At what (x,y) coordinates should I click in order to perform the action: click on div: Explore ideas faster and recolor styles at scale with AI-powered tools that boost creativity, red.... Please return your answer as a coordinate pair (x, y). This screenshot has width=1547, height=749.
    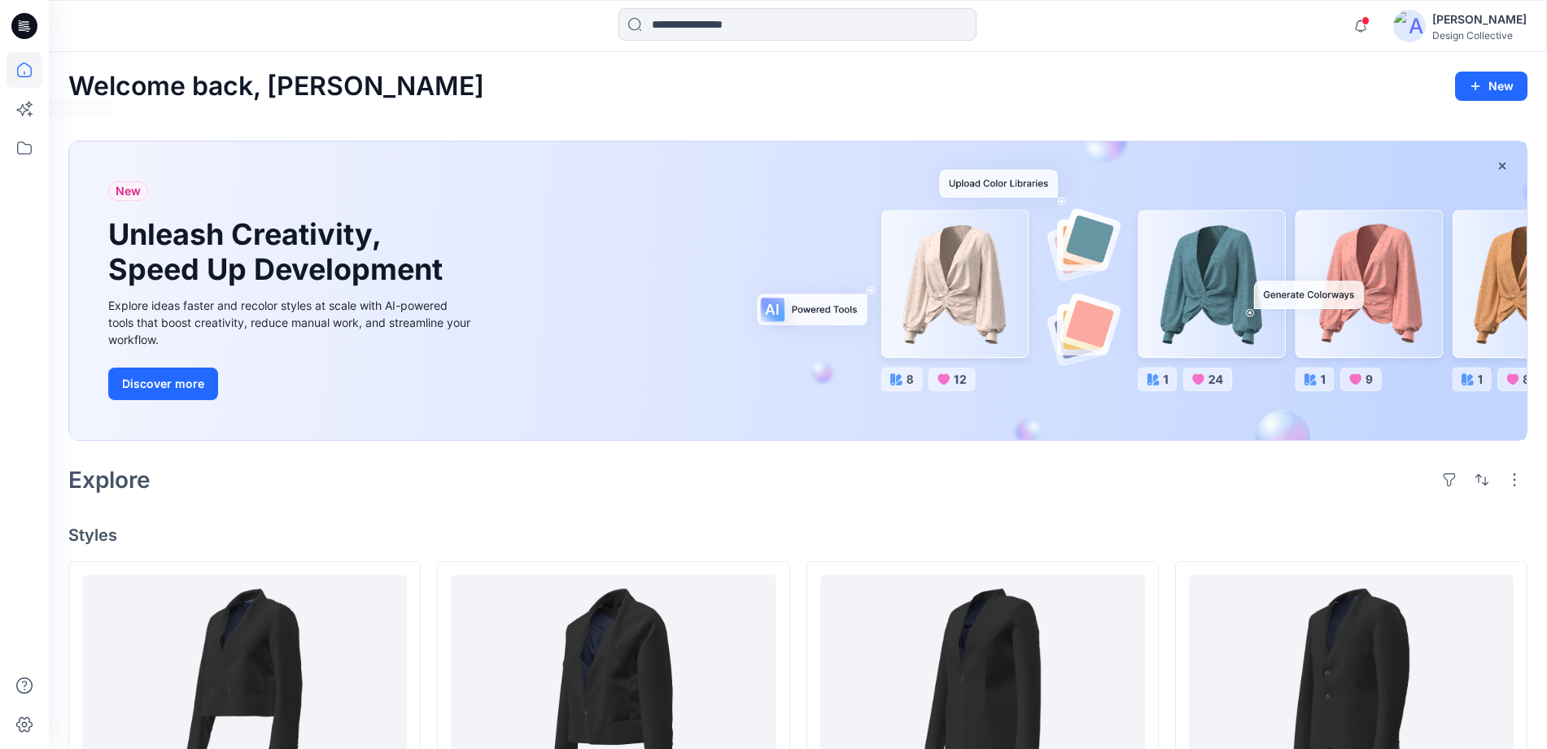
    Looking at the image, I should click on (291, 322).